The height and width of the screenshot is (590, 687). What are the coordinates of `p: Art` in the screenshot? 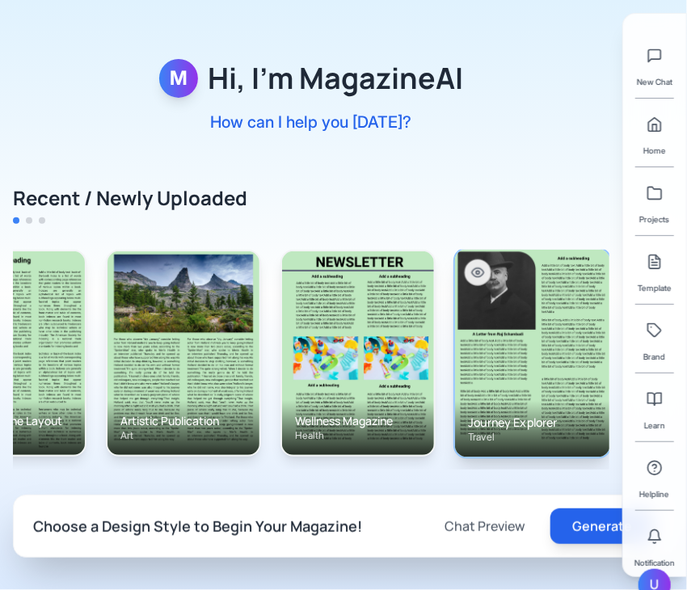 It's located at (184, 436).